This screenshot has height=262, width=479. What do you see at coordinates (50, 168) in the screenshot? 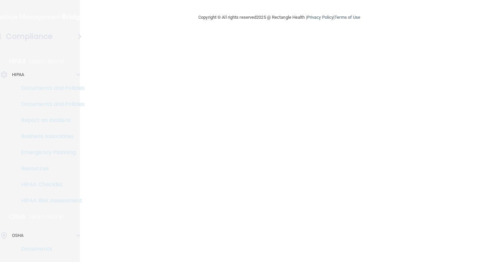
I see `p: Resources` at bounding box center [50, 168].